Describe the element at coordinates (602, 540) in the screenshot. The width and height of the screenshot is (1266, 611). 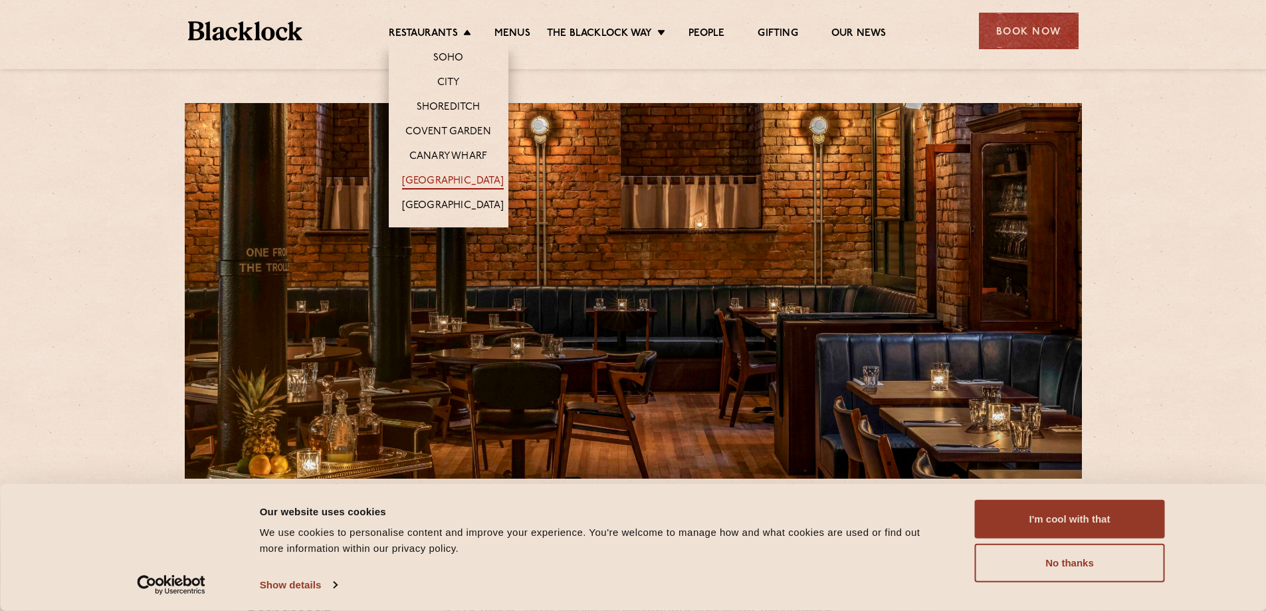
I see `div: We use cookies to personalise content and improve your experience. You're welcome to manage how a...` at that location.